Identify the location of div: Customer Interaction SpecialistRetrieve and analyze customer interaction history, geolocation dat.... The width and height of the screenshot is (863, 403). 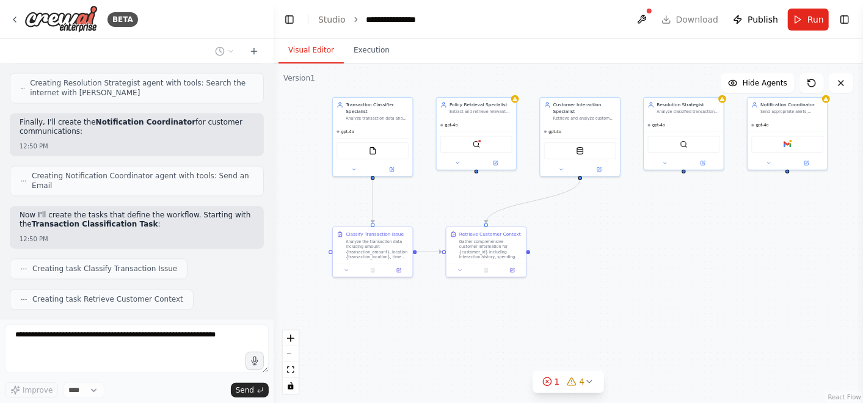
(580, 137).